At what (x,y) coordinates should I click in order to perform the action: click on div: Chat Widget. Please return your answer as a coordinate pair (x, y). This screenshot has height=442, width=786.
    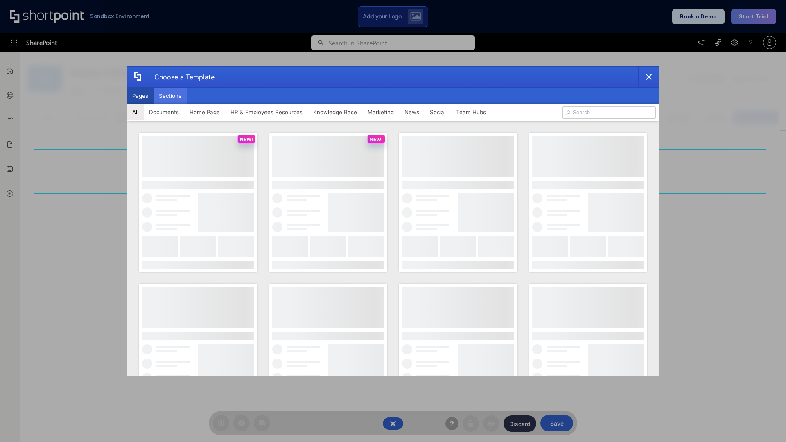
    Looking at the image, I should click on (766, 423).